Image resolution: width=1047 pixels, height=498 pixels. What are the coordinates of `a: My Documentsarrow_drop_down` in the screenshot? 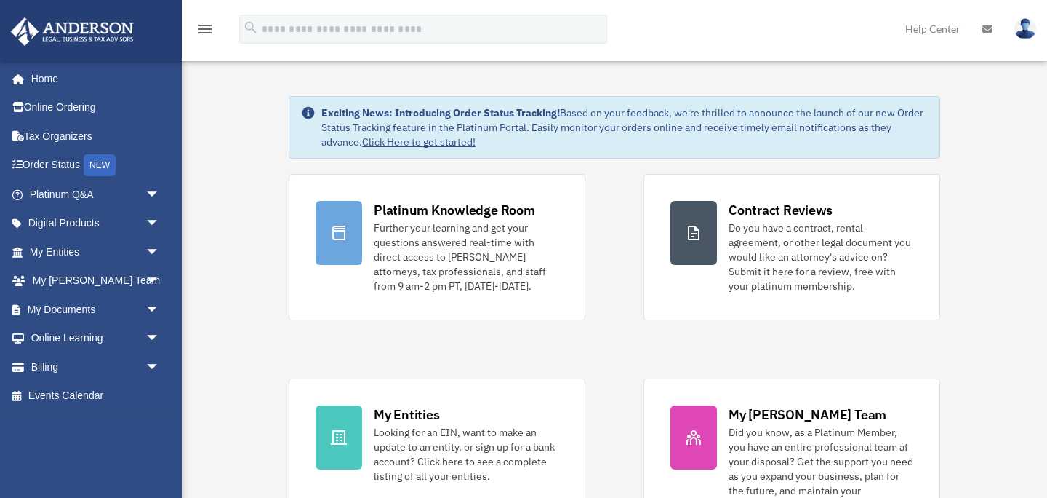 It's located at (96, 309).